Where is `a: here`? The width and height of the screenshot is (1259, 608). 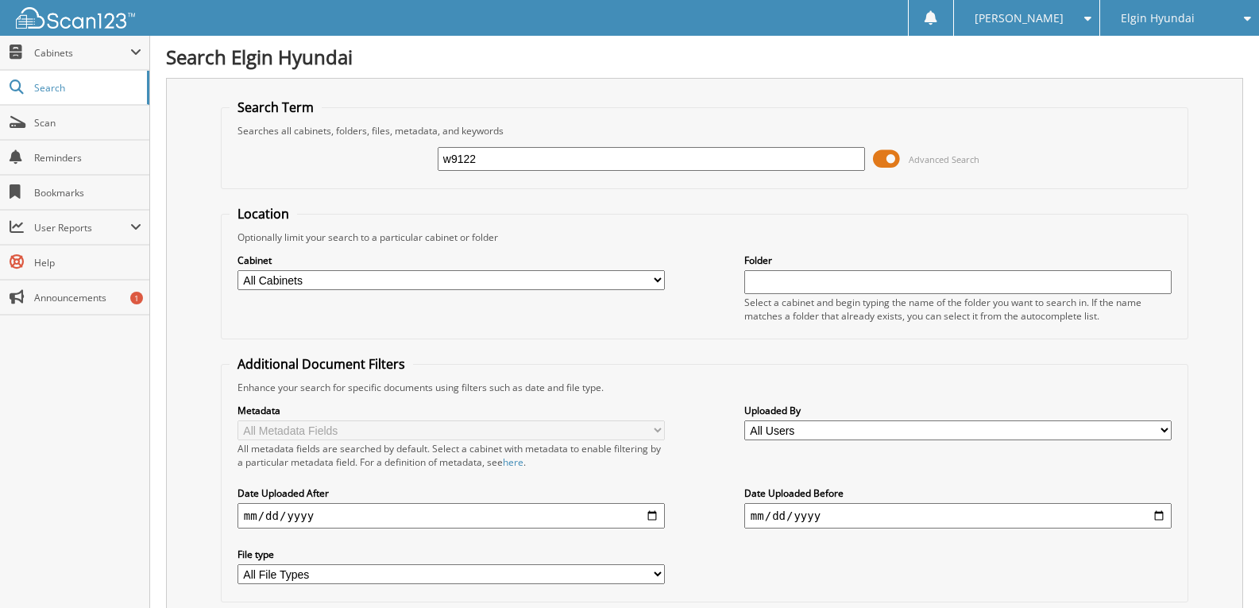 a: here is located at coordinates (513, 462).